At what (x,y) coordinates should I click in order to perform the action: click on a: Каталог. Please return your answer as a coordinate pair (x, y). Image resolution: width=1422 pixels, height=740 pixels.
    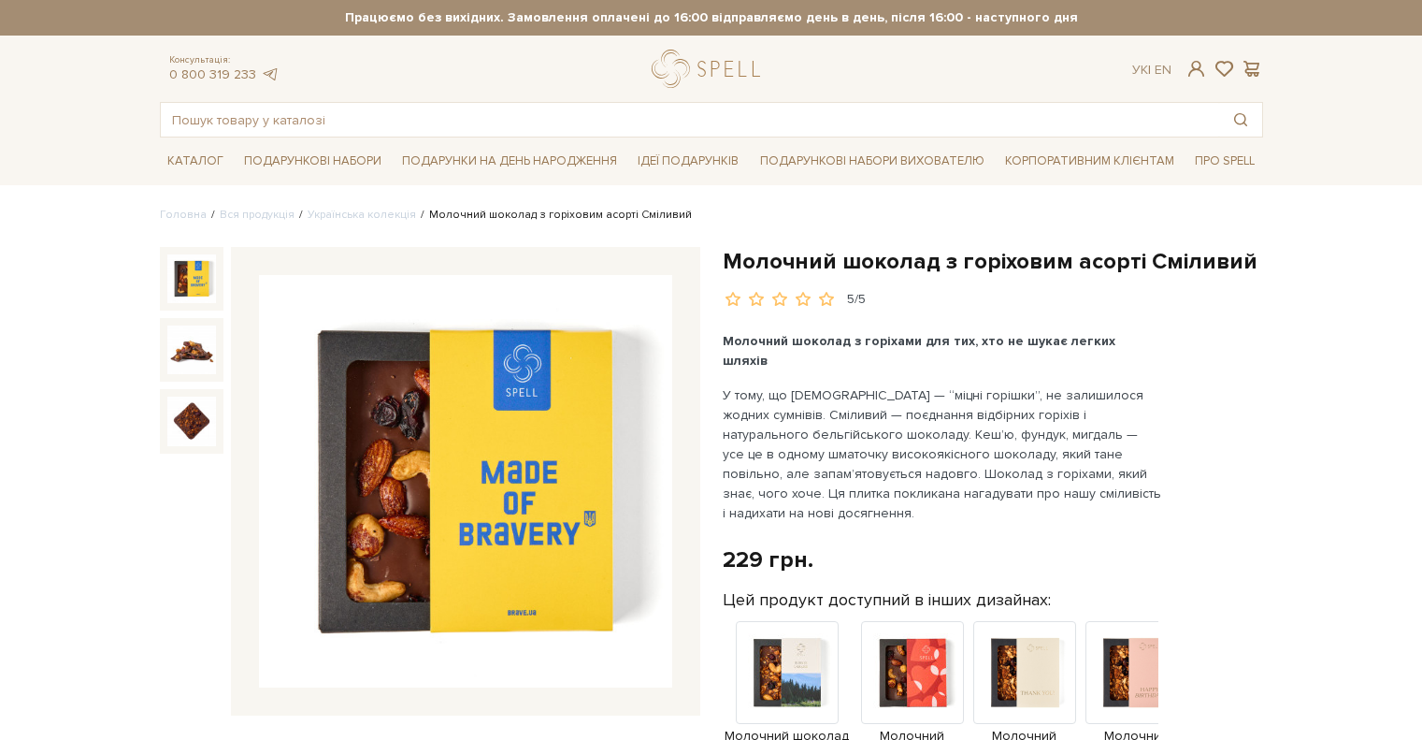
    Looking at the image, I should click on (195, 161).